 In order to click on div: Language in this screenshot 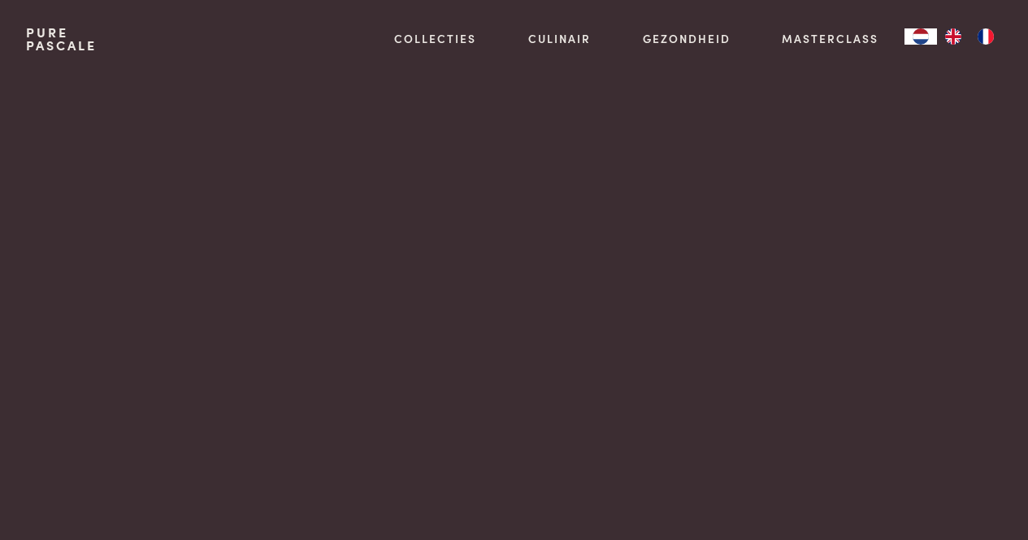, I will do `click(921, 37)`.